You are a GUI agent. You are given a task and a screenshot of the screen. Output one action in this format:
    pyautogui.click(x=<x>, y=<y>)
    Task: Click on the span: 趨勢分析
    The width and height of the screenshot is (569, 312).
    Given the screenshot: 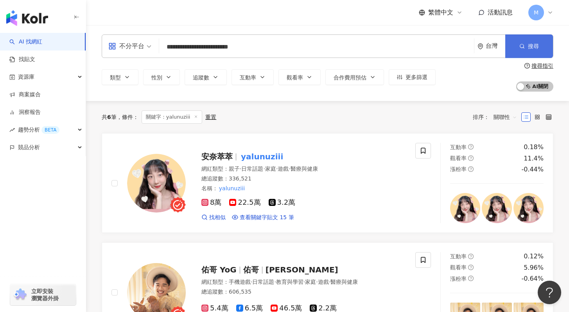 What is the action you would take?
    pyautogui.click(x=39, y=129)
    